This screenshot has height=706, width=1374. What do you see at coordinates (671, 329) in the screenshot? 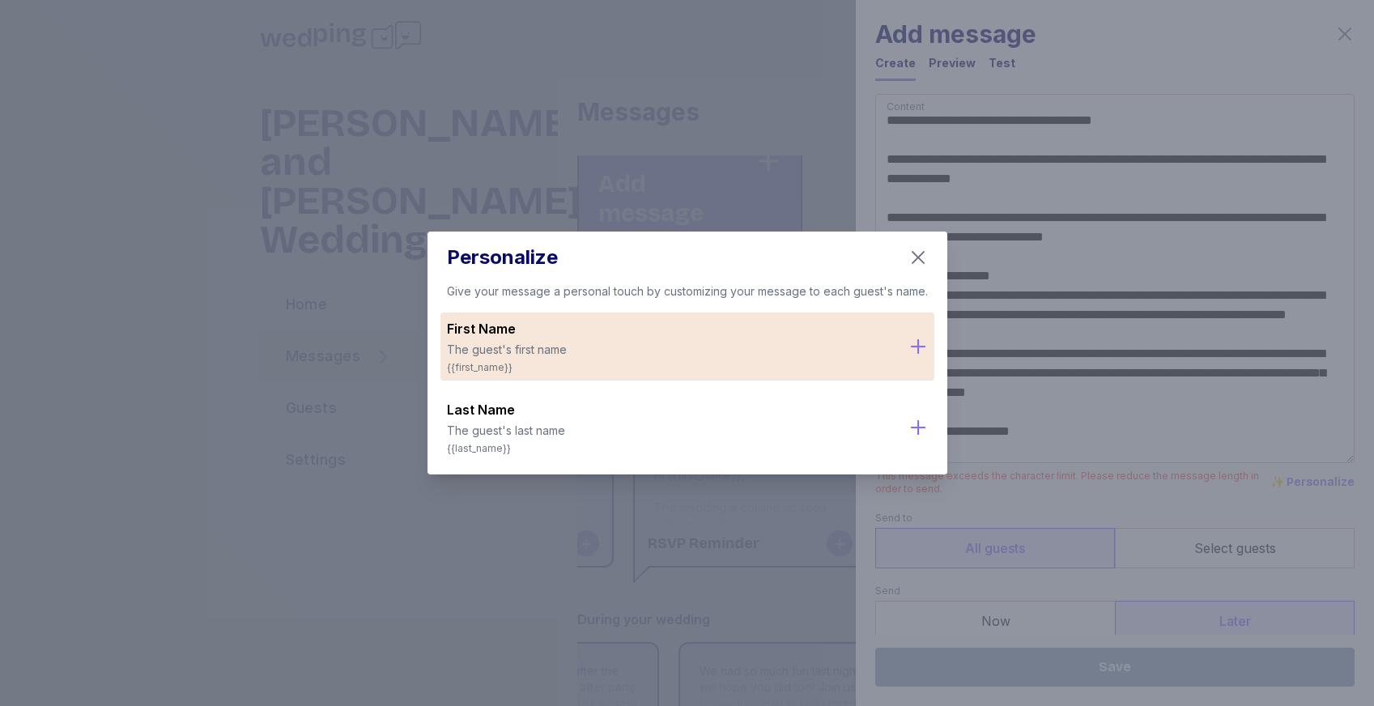
I see `span: First Name` at bounding box center [671, 329].